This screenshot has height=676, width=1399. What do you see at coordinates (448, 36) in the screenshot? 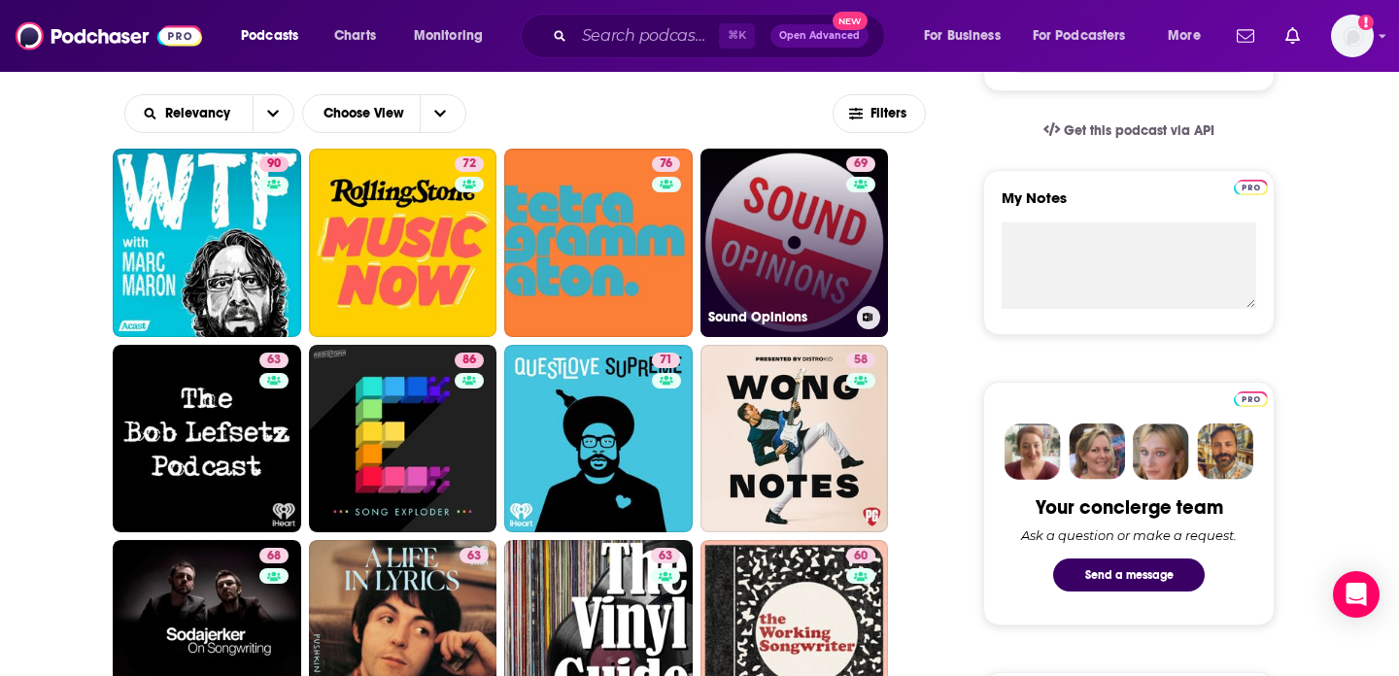
I see `span: Monitoring` at bounding box center [448, 36].